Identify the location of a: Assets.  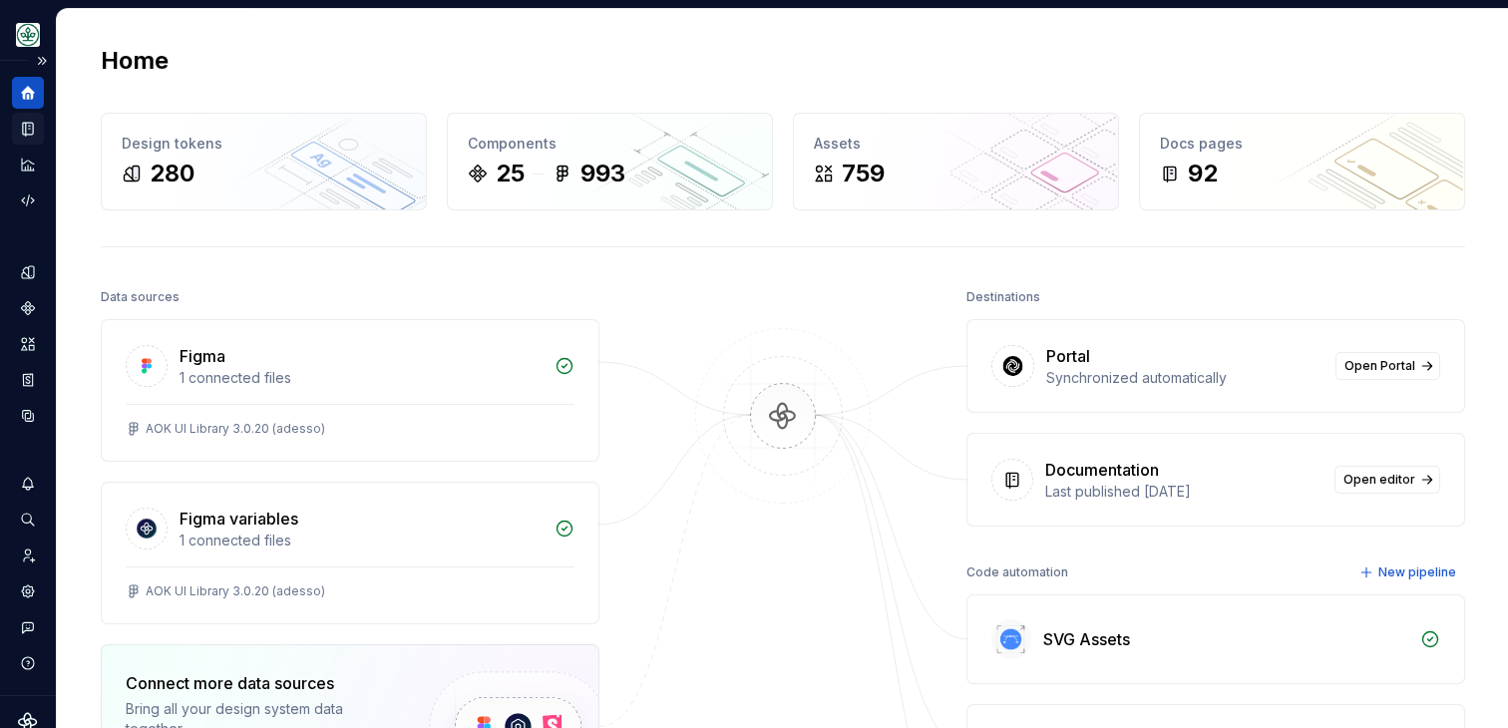
(28, 344).